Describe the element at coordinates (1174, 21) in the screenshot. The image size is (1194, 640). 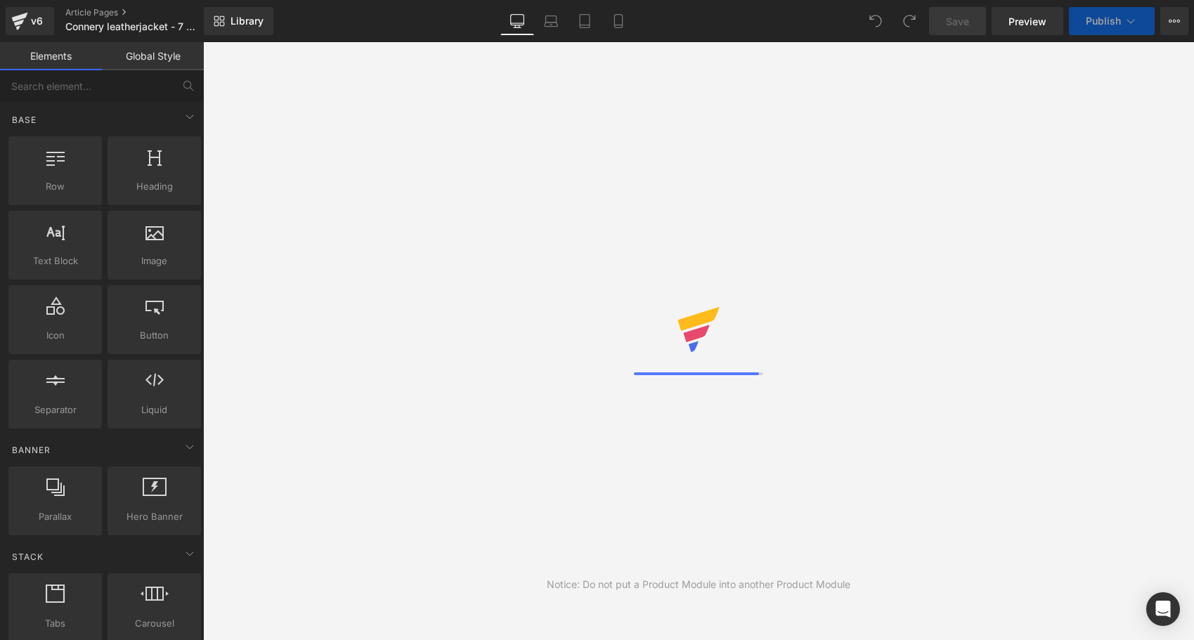
I see `button: More` at that location.